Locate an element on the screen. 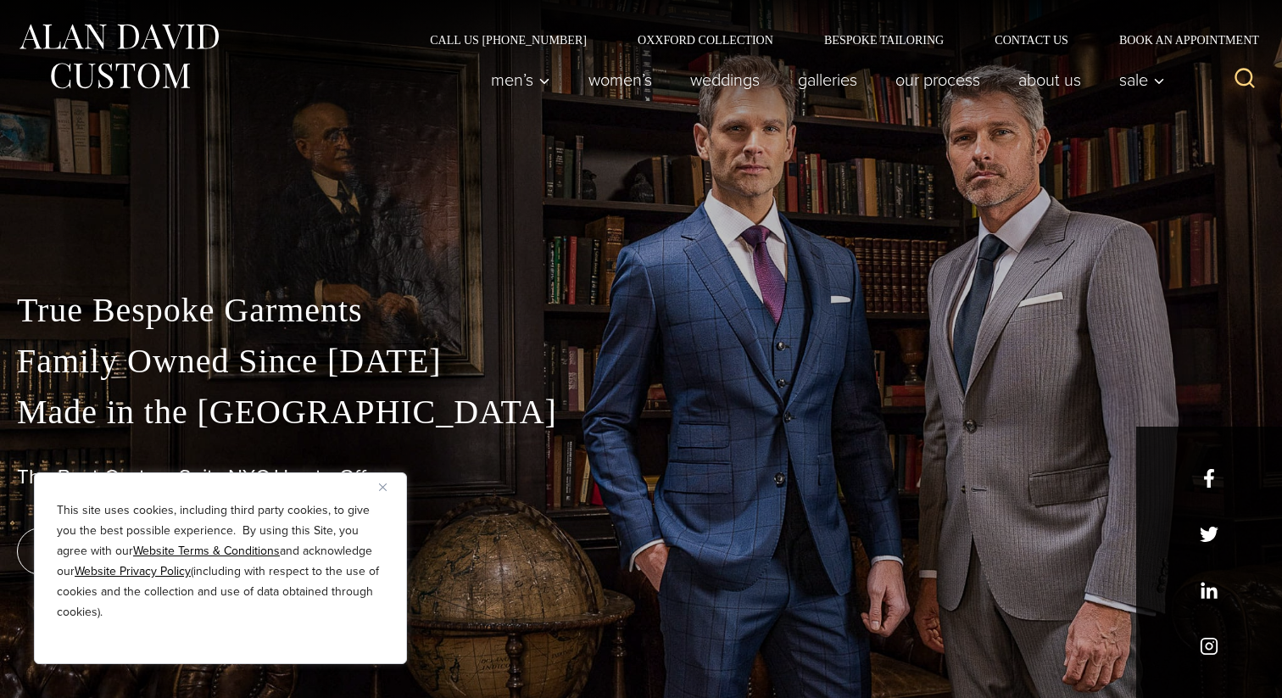 This screenshot has width=1282, height=698. span: Men’s is located at coordinates (521, 80).